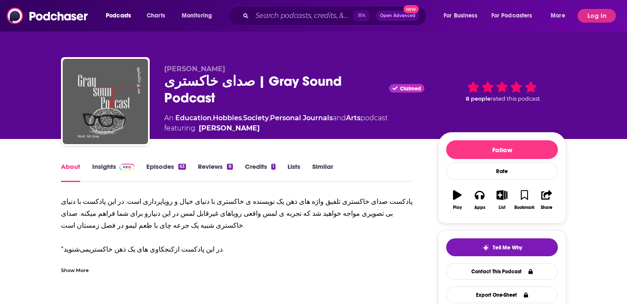  Describe the element at coordinates (260, 172) in the screenshot. I see `a: Credits1` at that location.